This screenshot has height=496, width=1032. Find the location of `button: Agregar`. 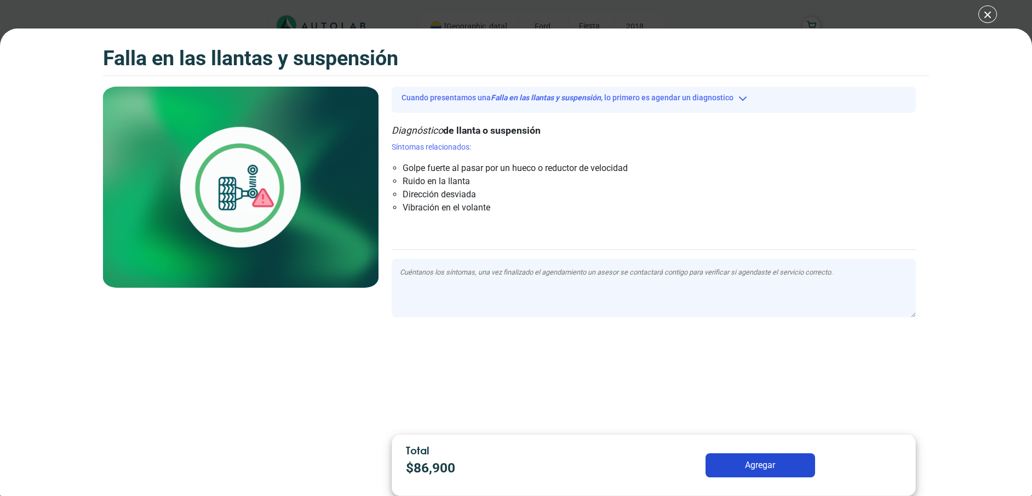

button: Agregar is located at coordinates (760, 465).